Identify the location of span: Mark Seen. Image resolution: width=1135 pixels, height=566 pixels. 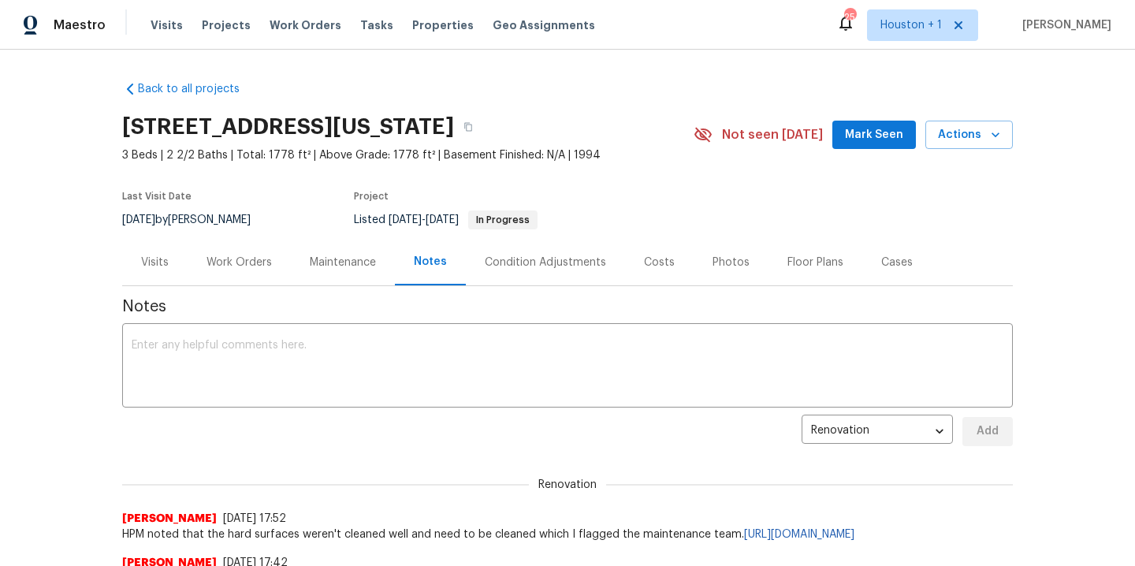
(874, 135).